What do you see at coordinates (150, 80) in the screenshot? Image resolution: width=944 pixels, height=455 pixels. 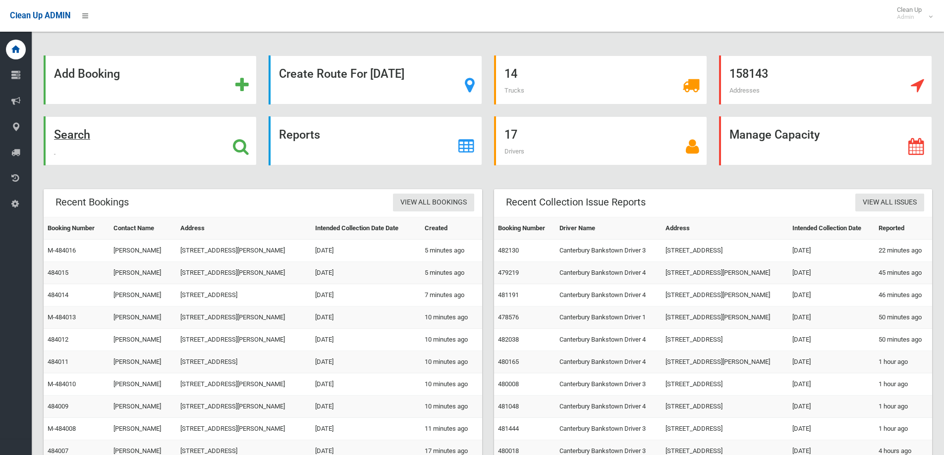 I see `a: Add Booking` at bounding box center [150, 80].